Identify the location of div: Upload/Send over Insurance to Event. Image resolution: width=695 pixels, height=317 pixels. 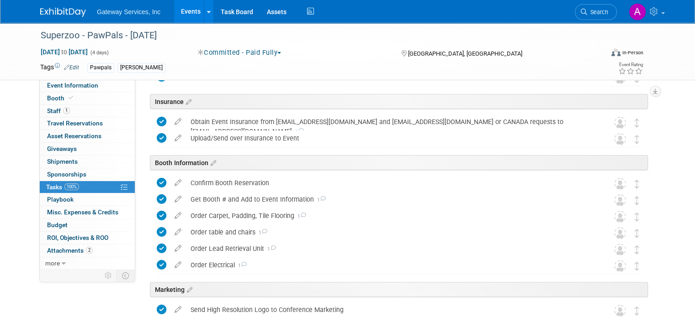
(390, 138).